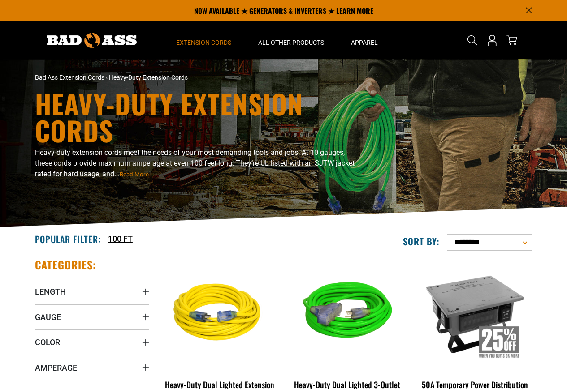  What do you see at coordinates (92, 40) in the screenshot?
I see `img: Bad Ass Extension Cords` at bounding box center [92, 40].